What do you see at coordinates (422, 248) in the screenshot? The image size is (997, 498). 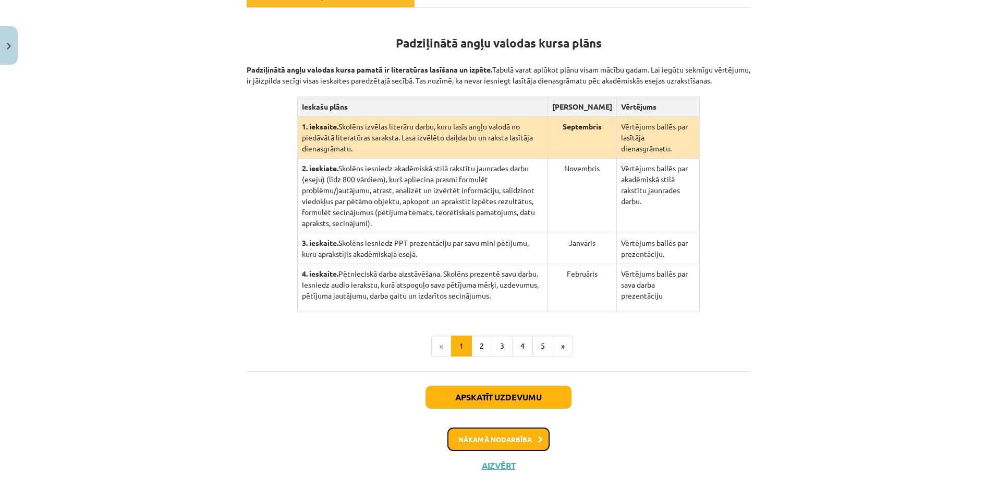 I see `td: Skolēns iesniedz PPT prezentāciju par savu mini pētījumu, kuru aprakstījis akadēmiskajā esejā.` at bounding box center [422, 248].